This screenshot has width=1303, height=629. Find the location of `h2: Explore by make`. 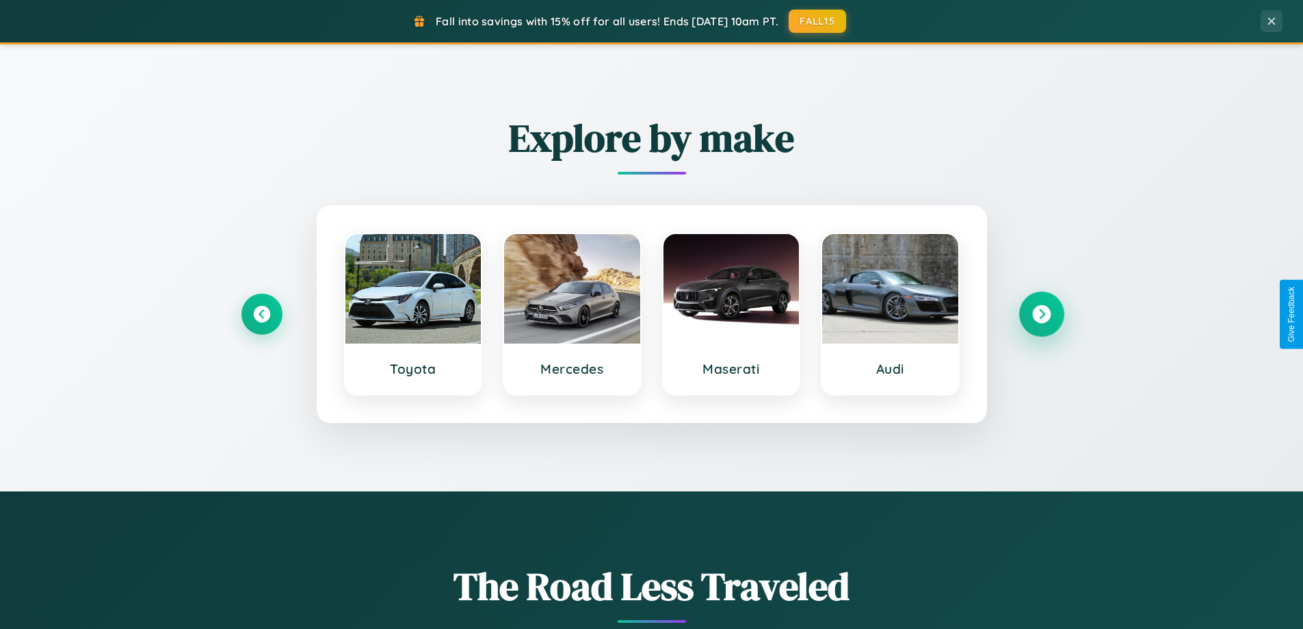

h2: Explore by make is located at coordinates (652, 138).